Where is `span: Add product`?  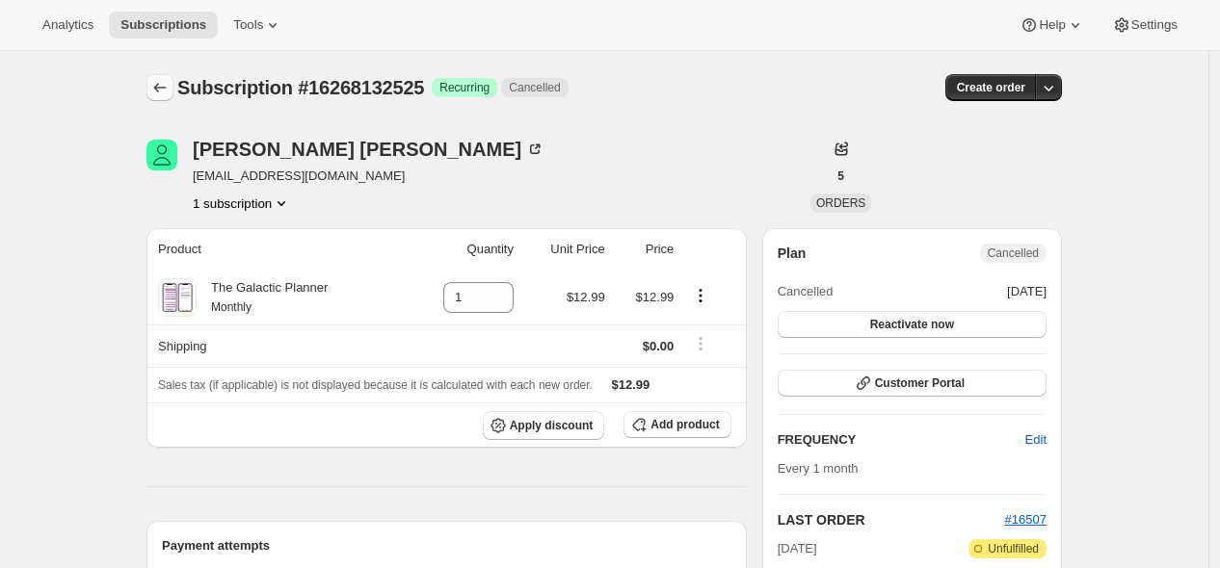
span: Add product is located at coordinates (684, 425).